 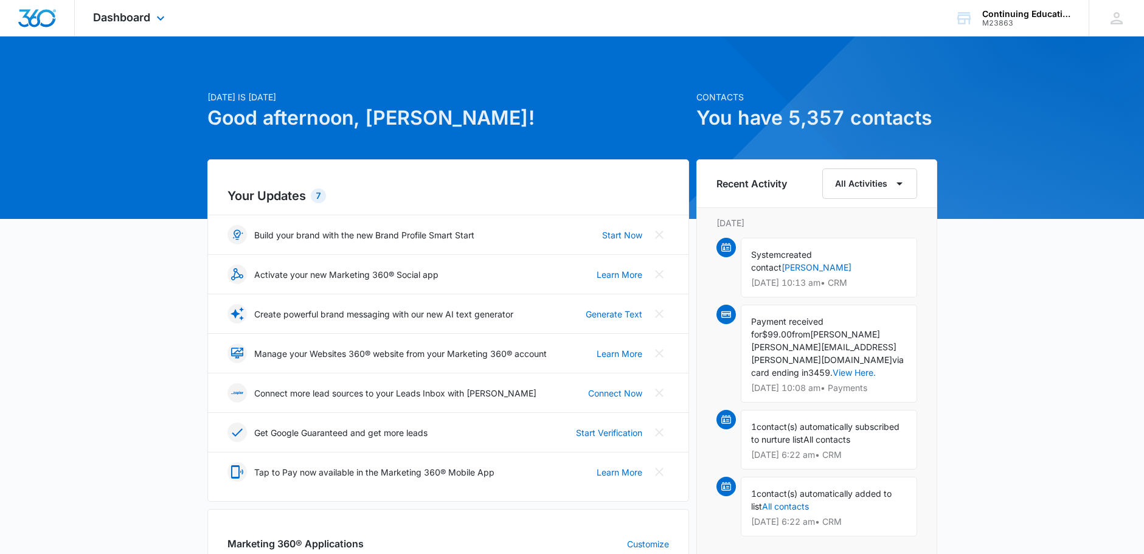 I want to click on span: from, so click(x=801, y=334).